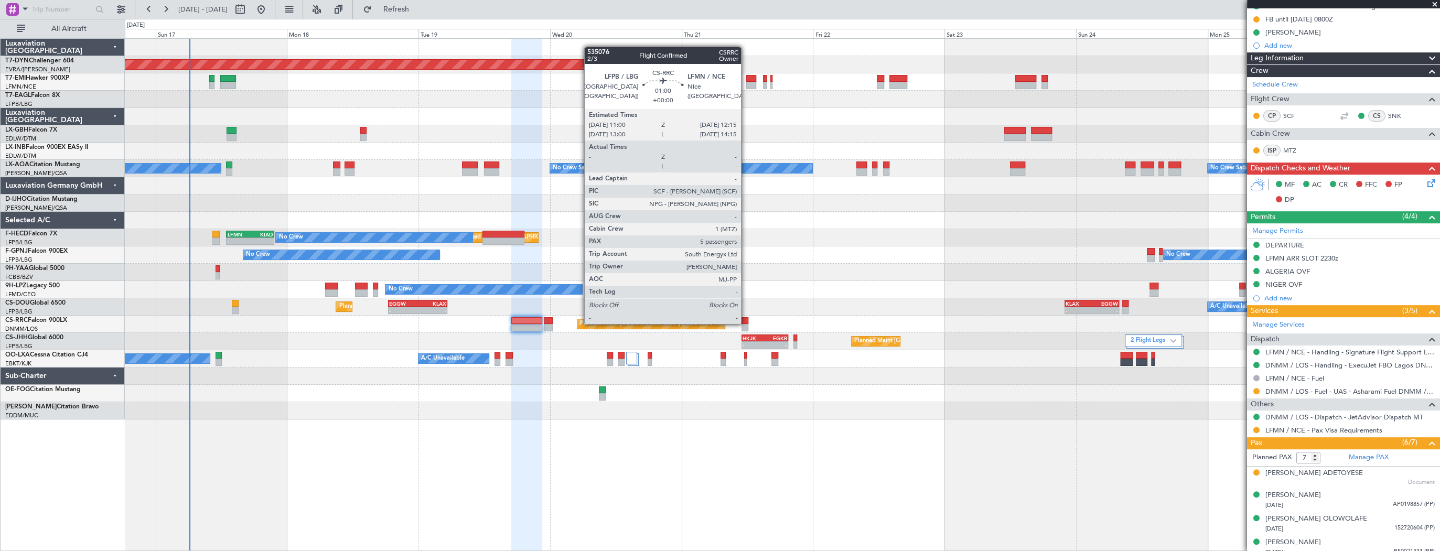 The width and height of the screenshot is (1440, 551). What do you see at coordinates (239, 234) in the screenshot?
I see `div: LFMN` at bounding box center [239, 234].